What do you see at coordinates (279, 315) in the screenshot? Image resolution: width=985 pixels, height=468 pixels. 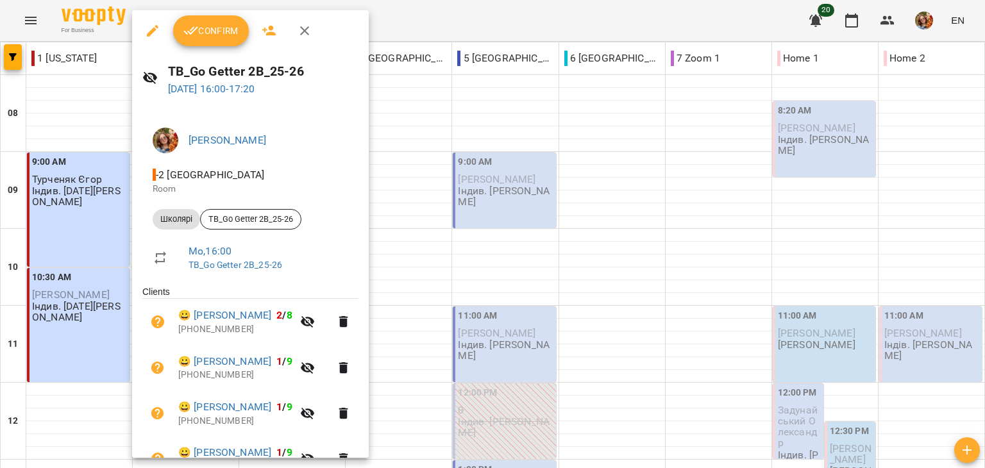 I see `span: 2` at bounding box center [279, 315].